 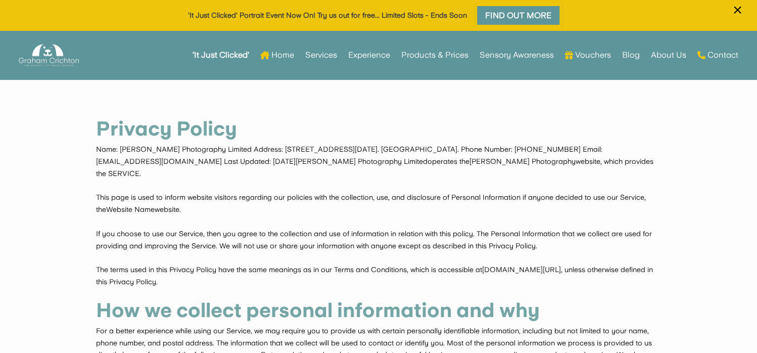 What do you see at coordinates (668, 55) in the screenshot?
I see `a: About Us` at bounding box center [668, 55].